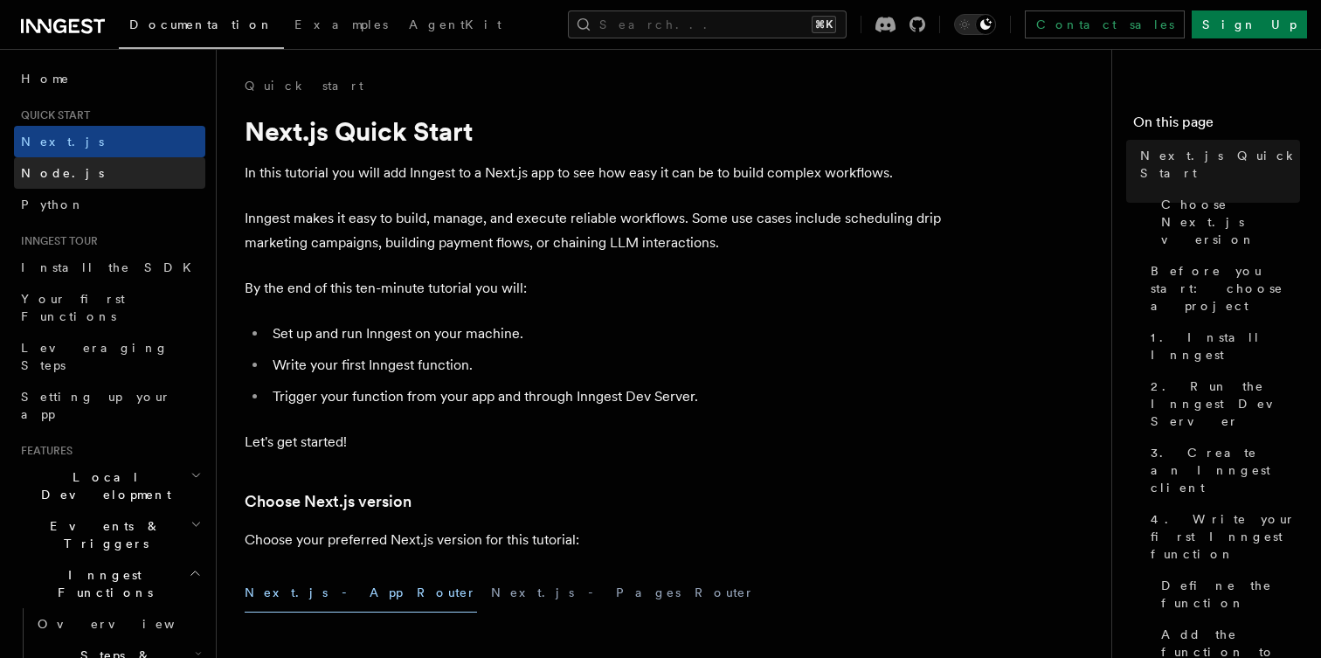  I want to click on span: Next.js Quick Start, so click(1220, 164).